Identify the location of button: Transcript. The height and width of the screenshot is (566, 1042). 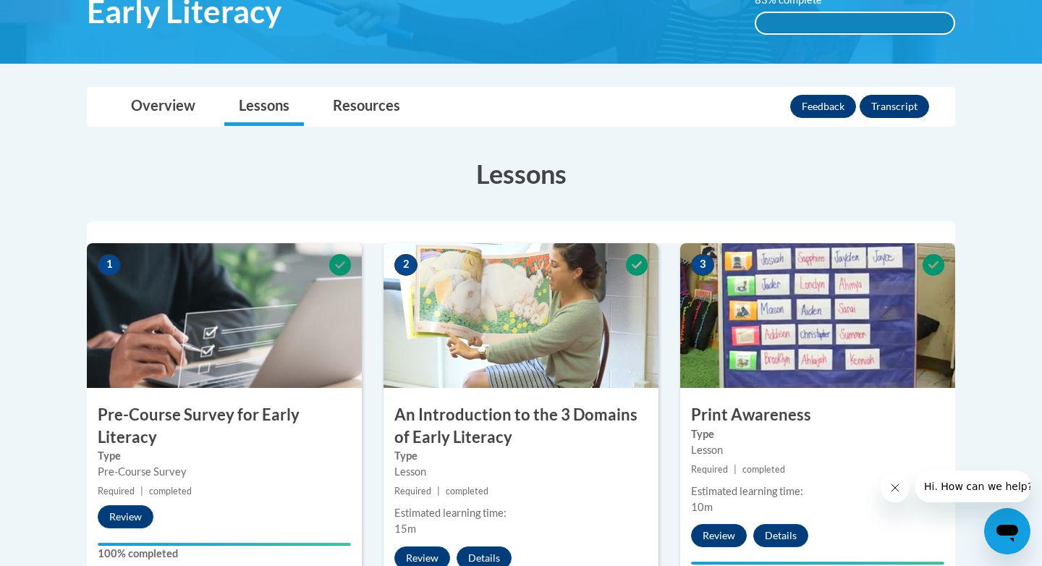
(894, 106).